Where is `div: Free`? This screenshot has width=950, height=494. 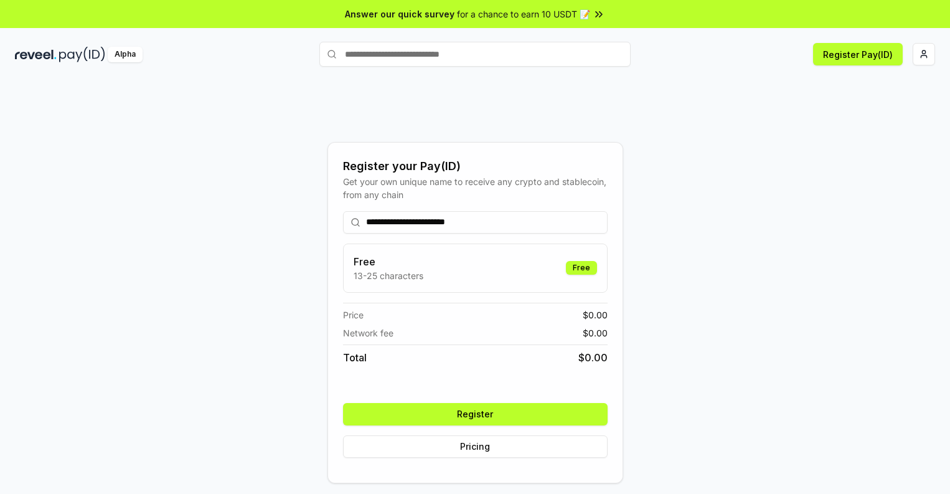 div: Free is located at coordinates (581, 268).